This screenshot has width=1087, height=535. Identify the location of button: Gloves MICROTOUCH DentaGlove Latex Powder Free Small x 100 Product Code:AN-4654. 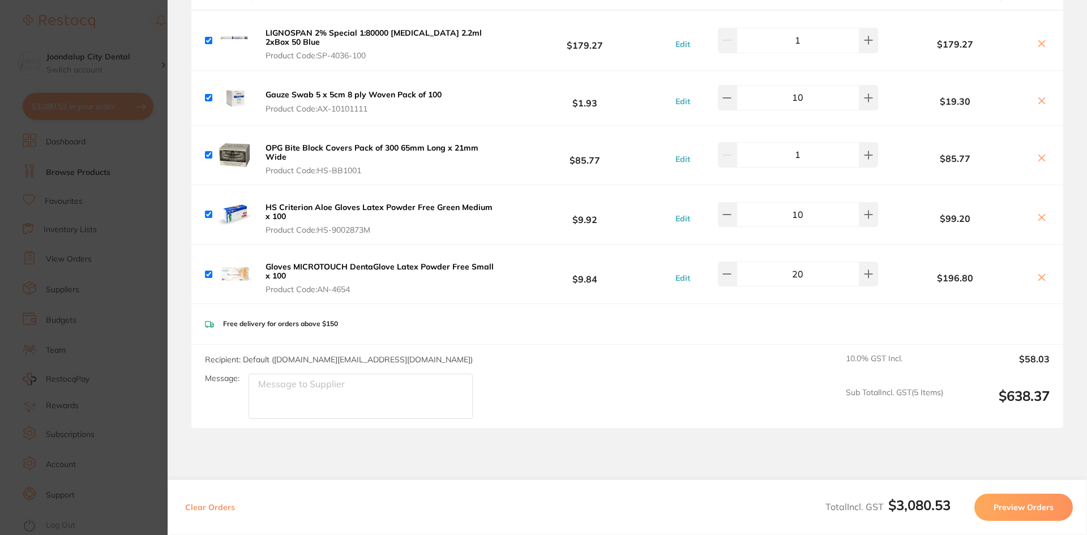
(381, 278).